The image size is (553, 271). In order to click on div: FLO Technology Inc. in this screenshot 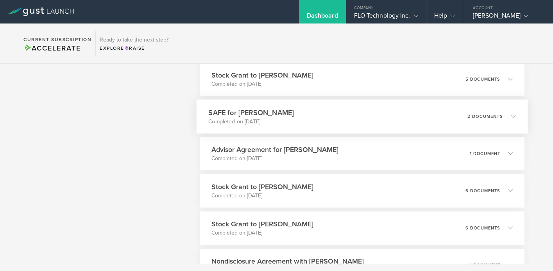, I will do `click(386, 18)`.